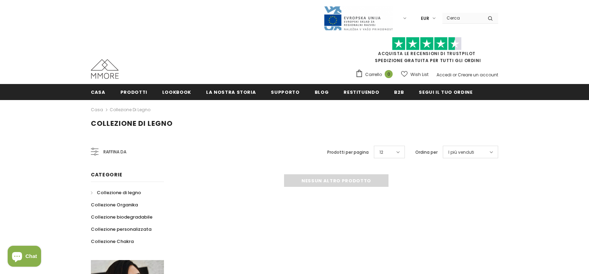  I want to click on span: Collezione Chakra, so click(112, 241).